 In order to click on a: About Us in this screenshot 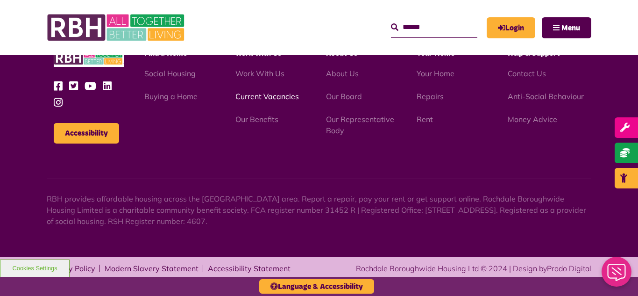, I will do `click(342, 73)`.